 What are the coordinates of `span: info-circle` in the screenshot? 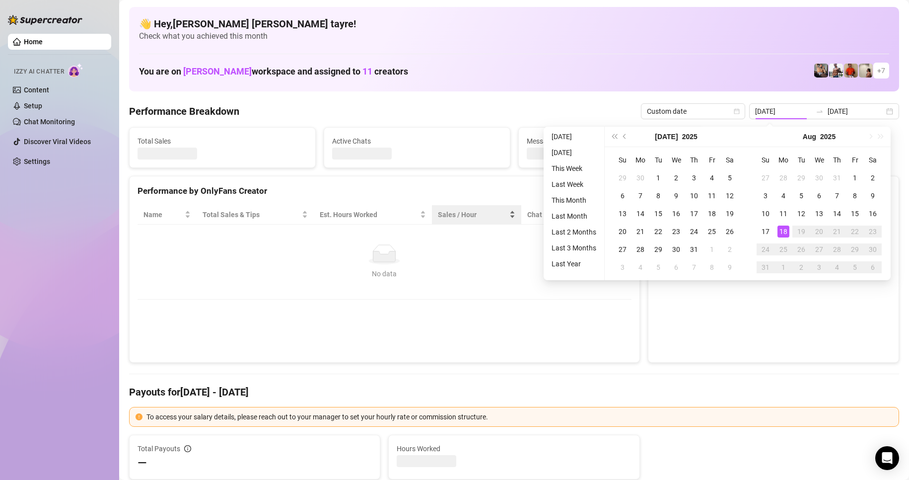 It's located at (188, 448).